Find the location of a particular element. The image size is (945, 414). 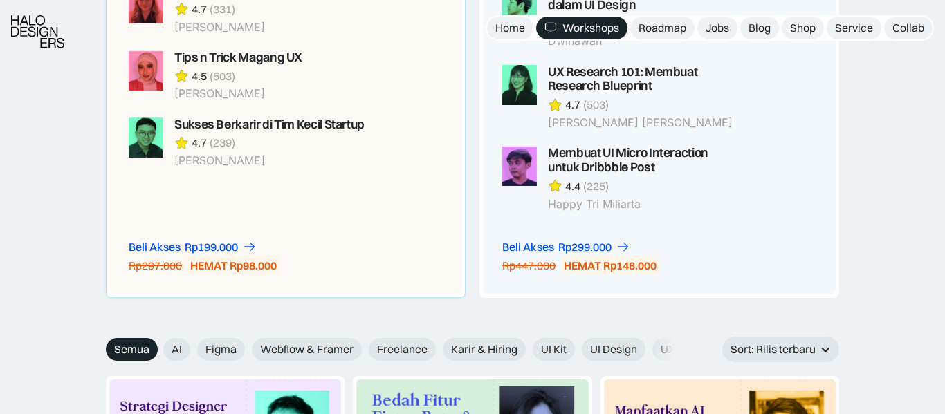

div: Sukses Berkarir di Tim Kecil Startup is located at coordinates (269, 125).